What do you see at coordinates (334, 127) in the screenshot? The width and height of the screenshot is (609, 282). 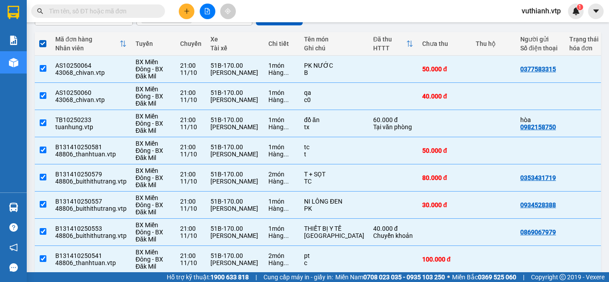 I see `div: tx` at bounding box center [334, 127].